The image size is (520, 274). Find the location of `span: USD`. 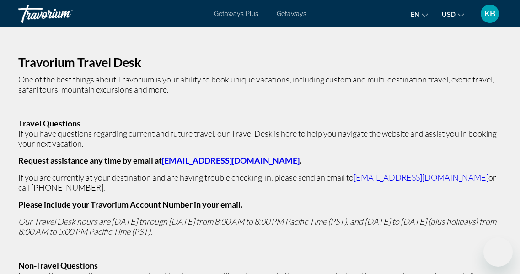

span: USD is located at coordinates (449, 15).